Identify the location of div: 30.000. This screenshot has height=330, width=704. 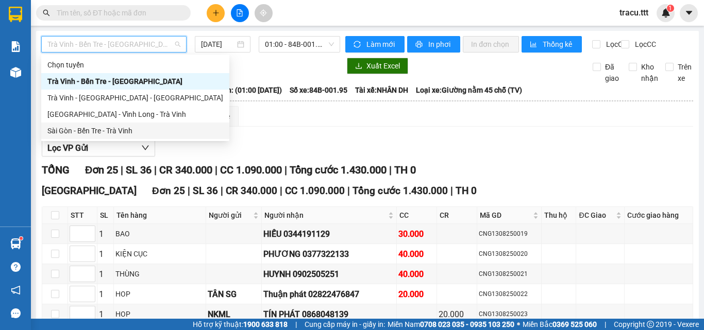
(416, 234).